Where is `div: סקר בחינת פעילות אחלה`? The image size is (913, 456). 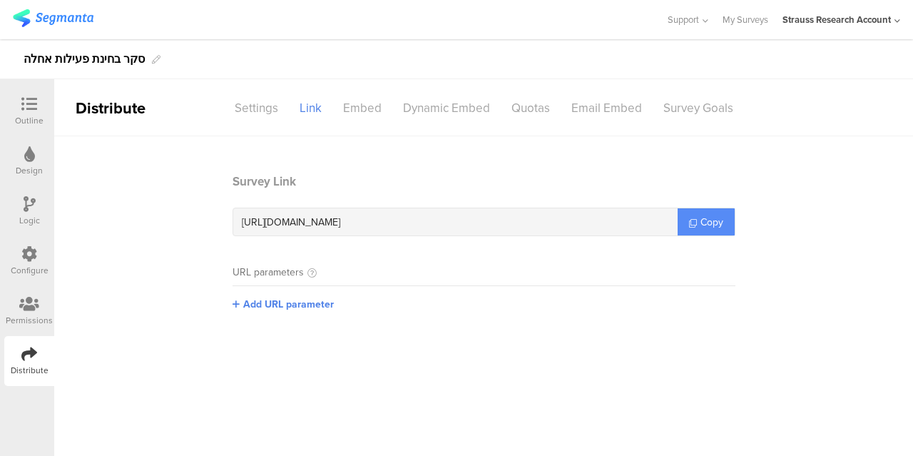 div: סקר בחינת פעילות אחלה is located at coordinates (84, 59).